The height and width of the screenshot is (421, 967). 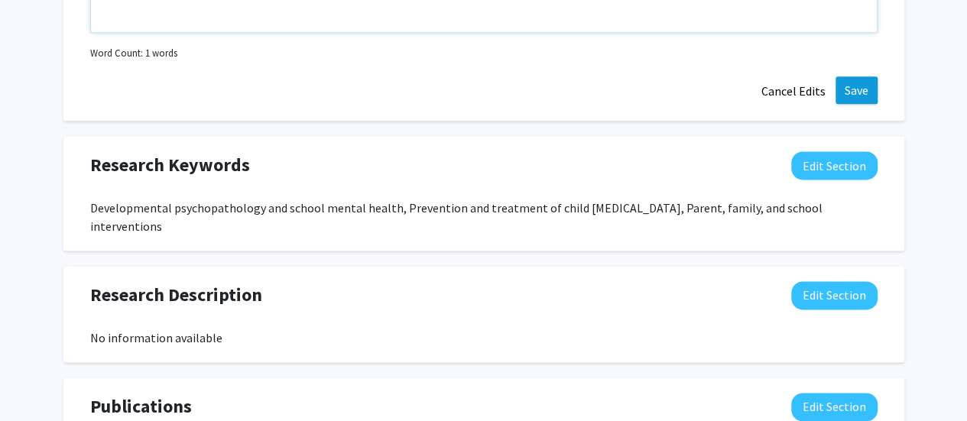 I want to click on div: Developmental psychopathology and school mental health, Prevention and treatment of child [MEDICA..., so click(x=484, y=217).